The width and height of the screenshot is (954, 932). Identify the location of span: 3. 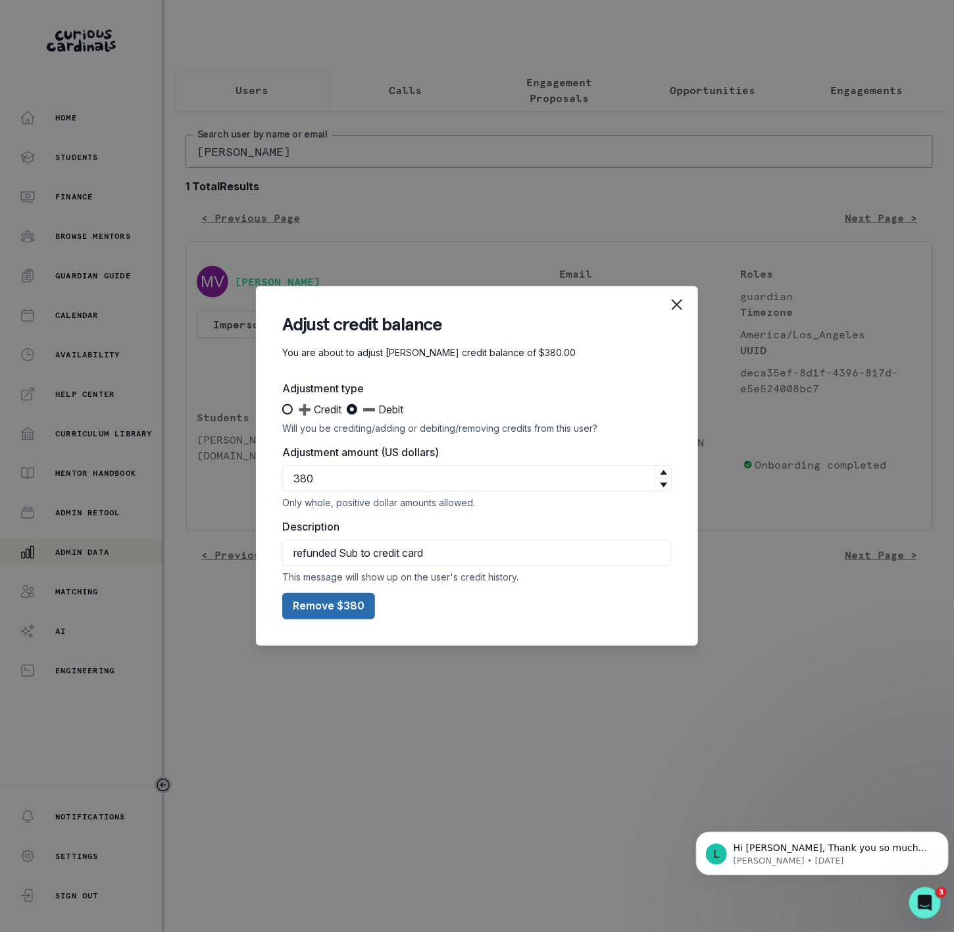
(941, 892).